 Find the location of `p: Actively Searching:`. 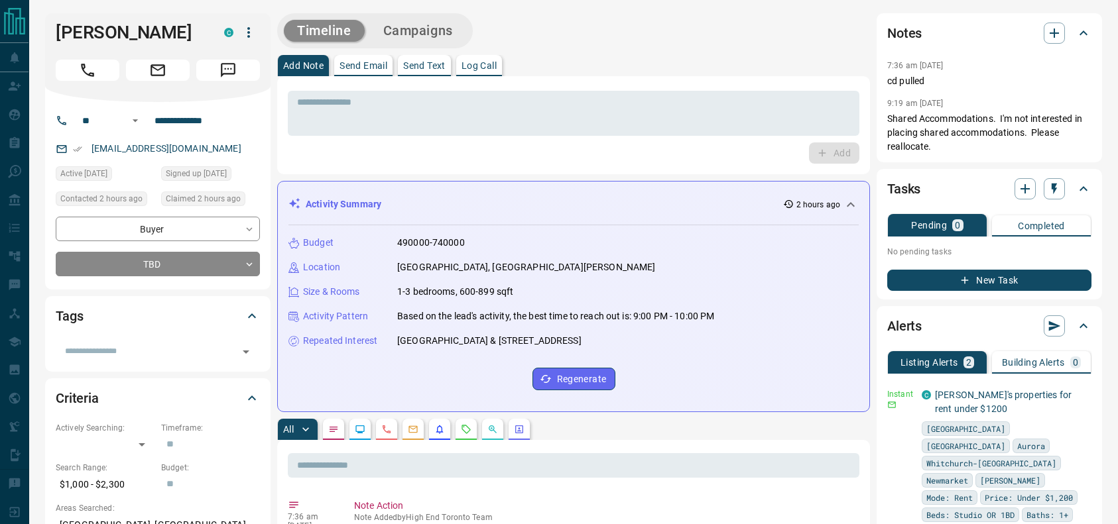

p: Actively Searching: is located at coordinates (105, 428).